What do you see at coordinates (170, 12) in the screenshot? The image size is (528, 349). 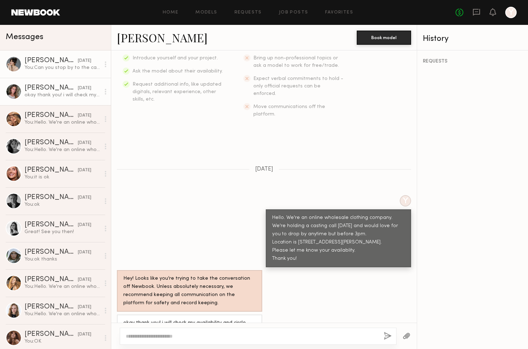 I see `a: Home` at bounding box center [170, 12].